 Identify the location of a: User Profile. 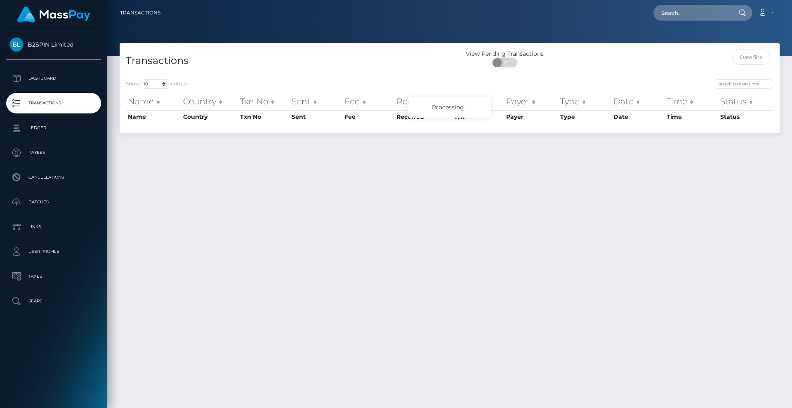
(54, 252).